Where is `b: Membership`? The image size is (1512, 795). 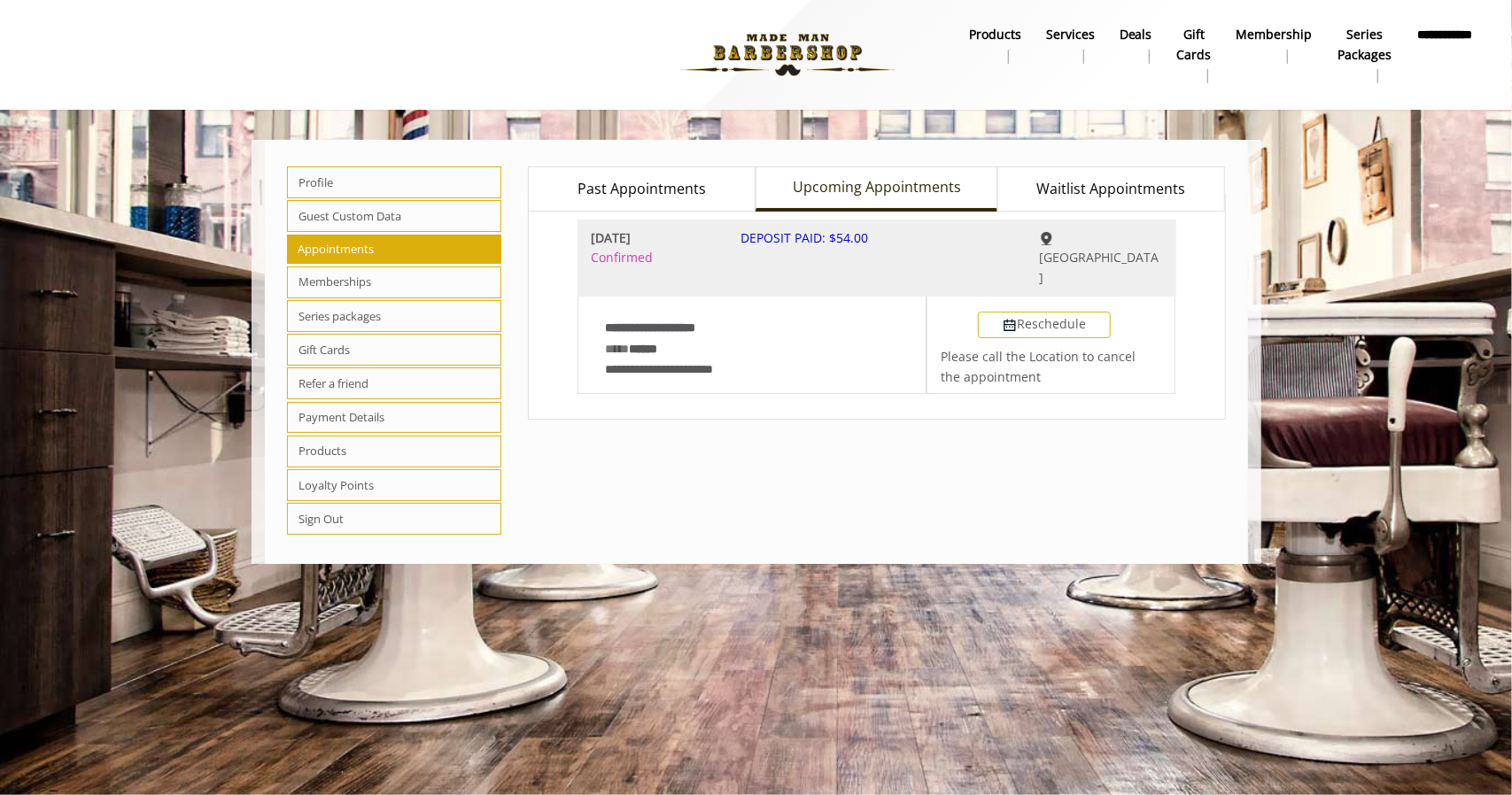
b: Membership is located at coordinates (1274, 34).